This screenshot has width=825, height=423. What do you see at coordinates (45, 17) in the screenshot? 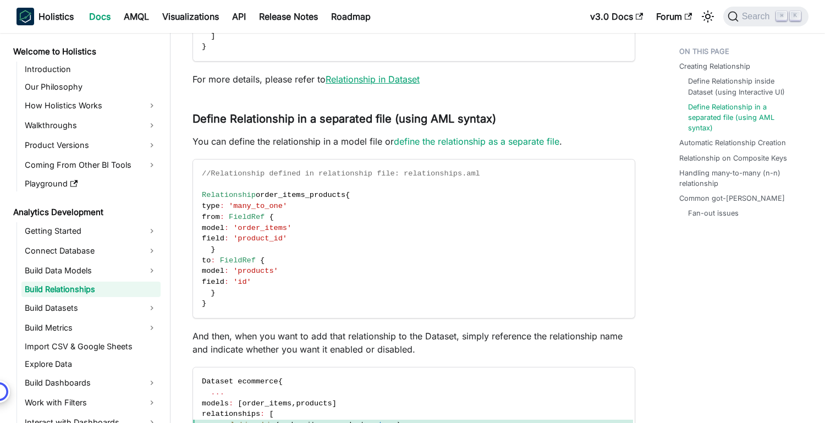
I see `a: HolisticsHolistics` at bounding box center [45, 17].